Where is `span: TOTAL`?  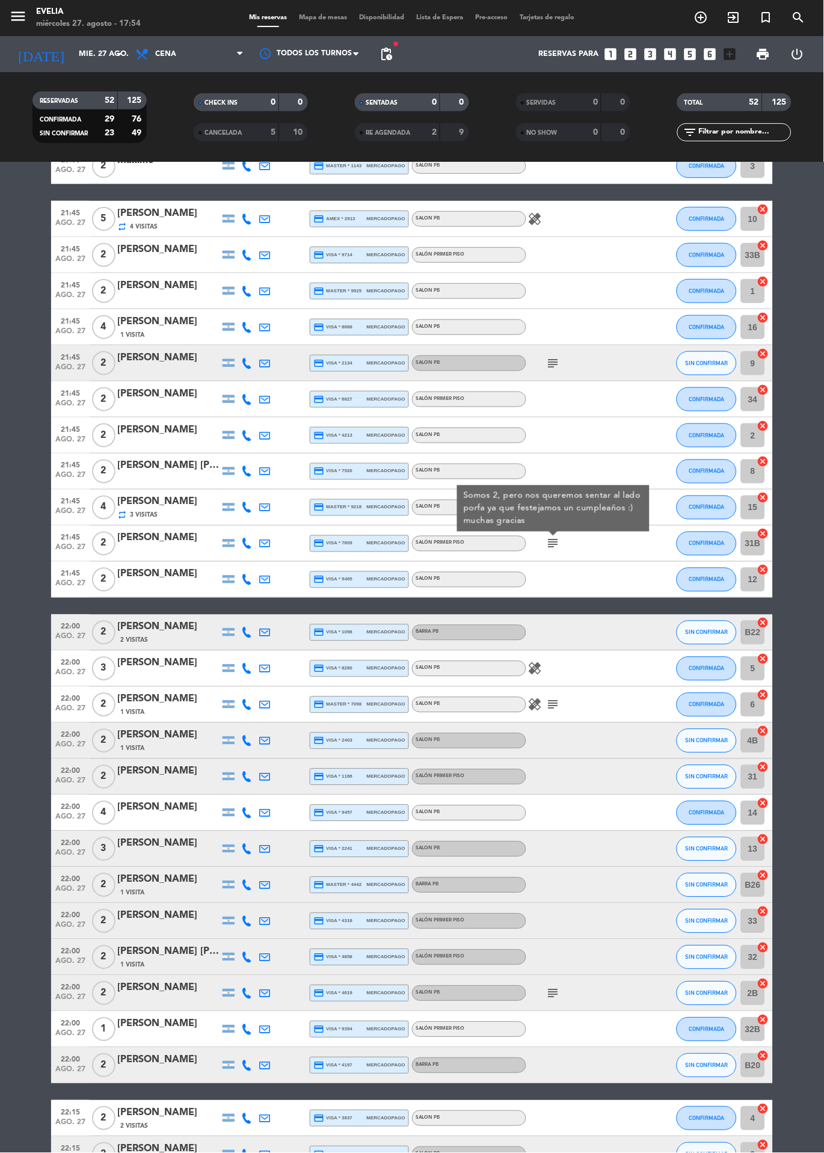
span: TOTAL is located at coordinates (694, 103).